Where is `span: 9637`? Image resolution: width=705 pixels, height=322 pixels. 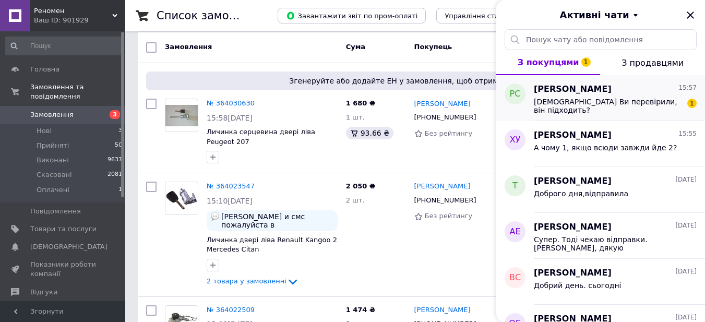
span: 9637 is located at coordinates (115, 160).